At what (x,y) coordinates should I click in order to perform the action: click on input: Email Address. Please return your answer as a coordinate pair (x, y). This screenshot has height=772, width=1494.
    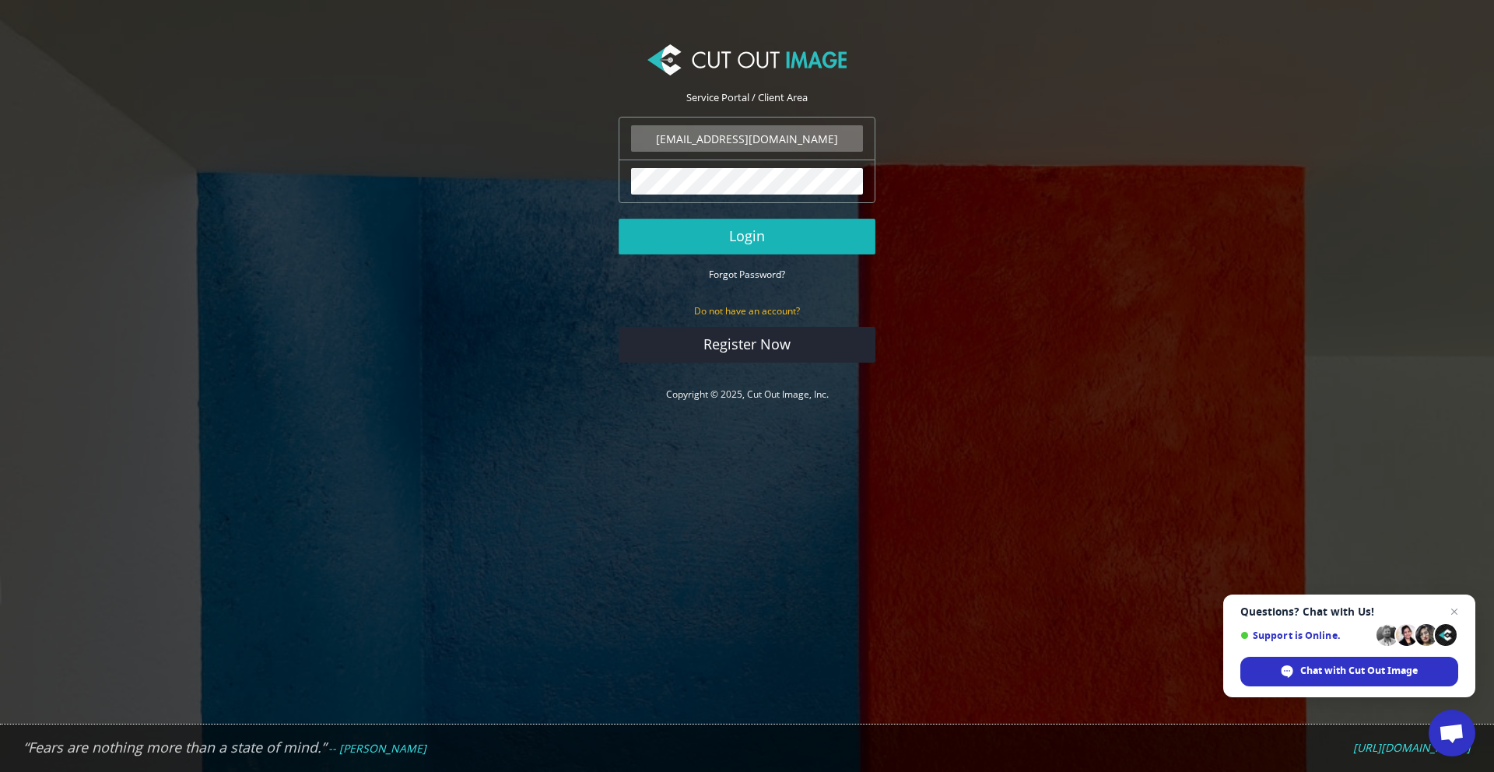
    Looking at the image, I should click on (747, 139).